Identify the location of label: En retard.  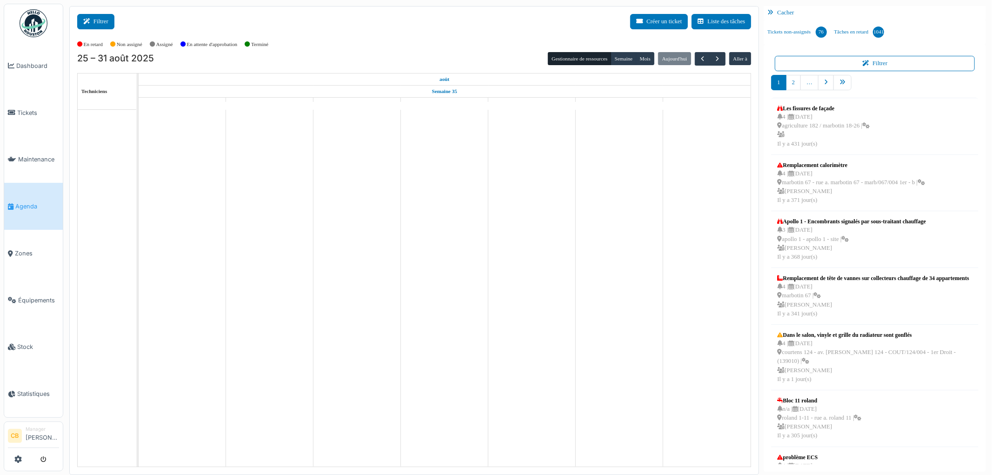
(93, 44).